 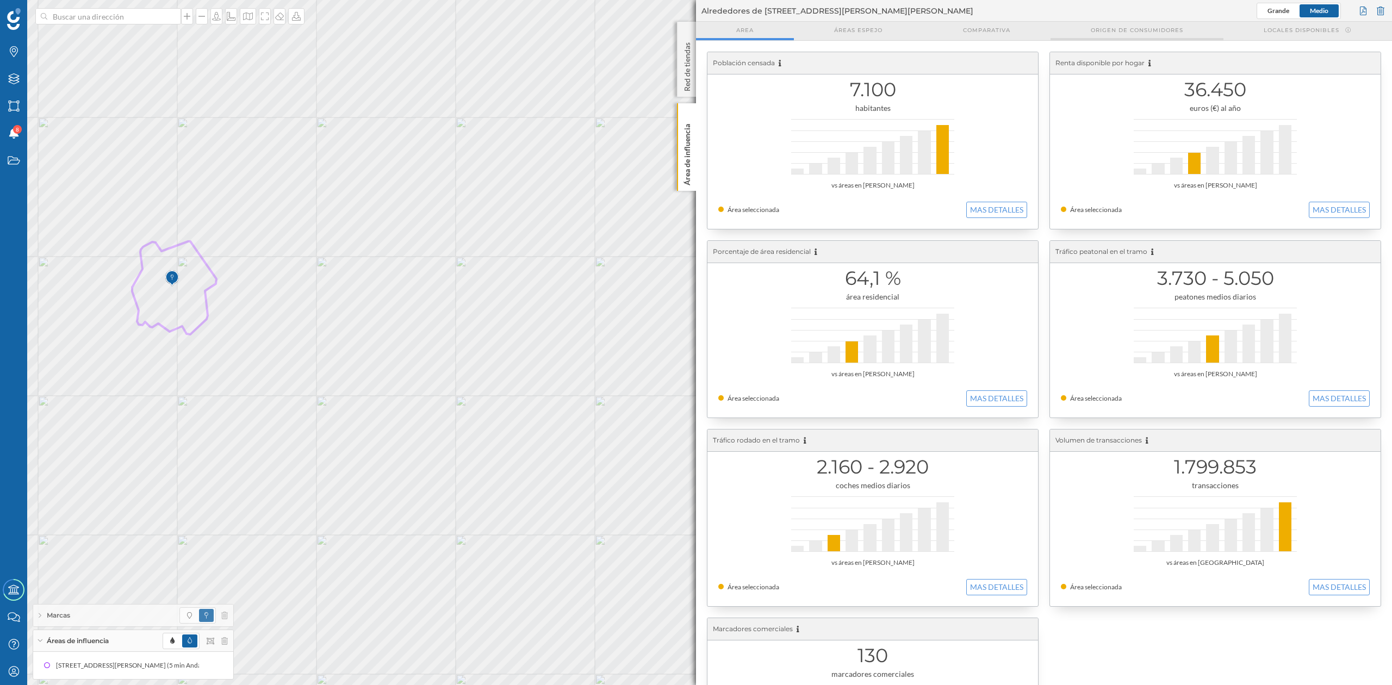 What do you see at coordinates (1301, 30) in the screenshot?
I see `span: Locales disponibles` at bounding box center [1301, 30].